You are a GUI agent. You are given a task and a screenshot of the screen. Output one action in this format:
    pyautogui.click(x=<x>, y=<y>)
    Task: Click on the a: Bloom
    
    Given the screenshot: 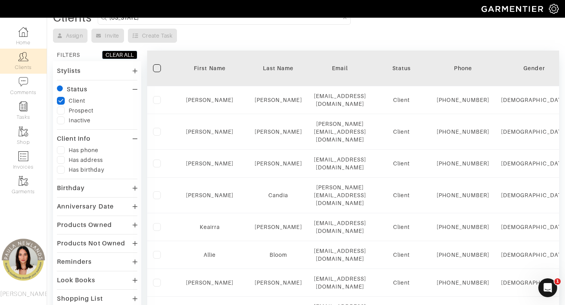 What is the action you would take?
    pyautogui.click(x=278, y=255)
    